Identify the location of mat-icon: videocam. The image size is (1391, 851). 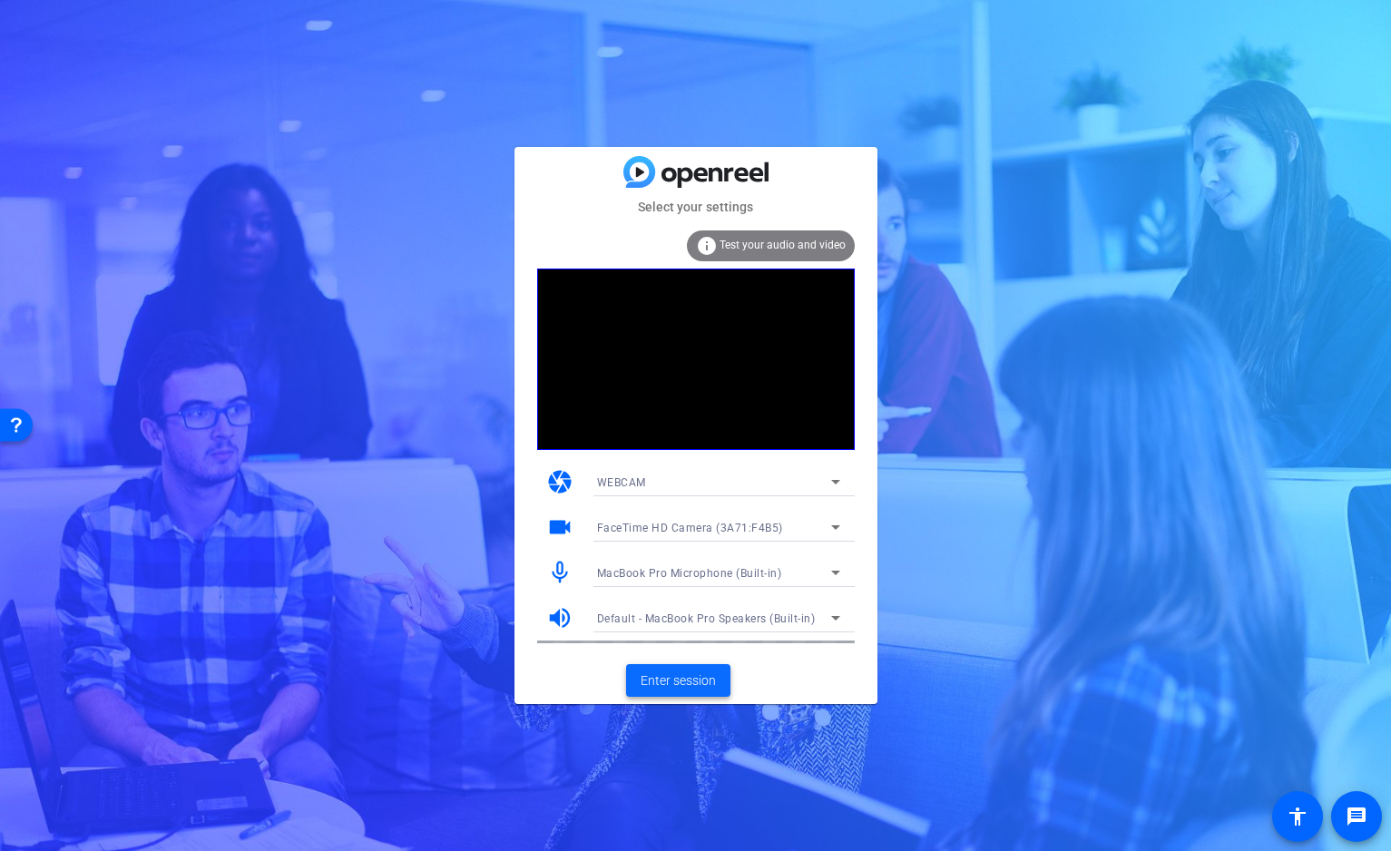
(560, 527).